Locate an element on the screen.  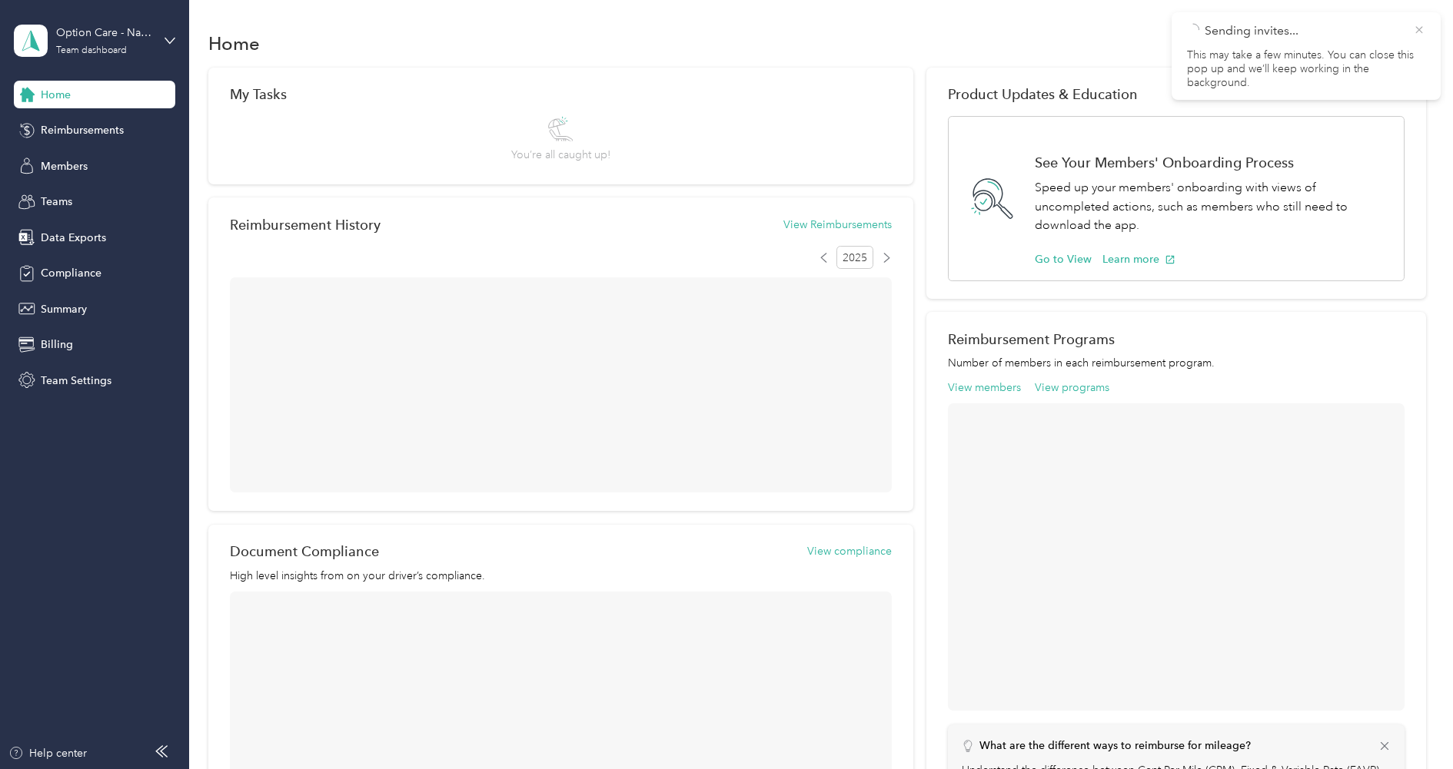
button: Learn more is located at coordinates (1138, 259).